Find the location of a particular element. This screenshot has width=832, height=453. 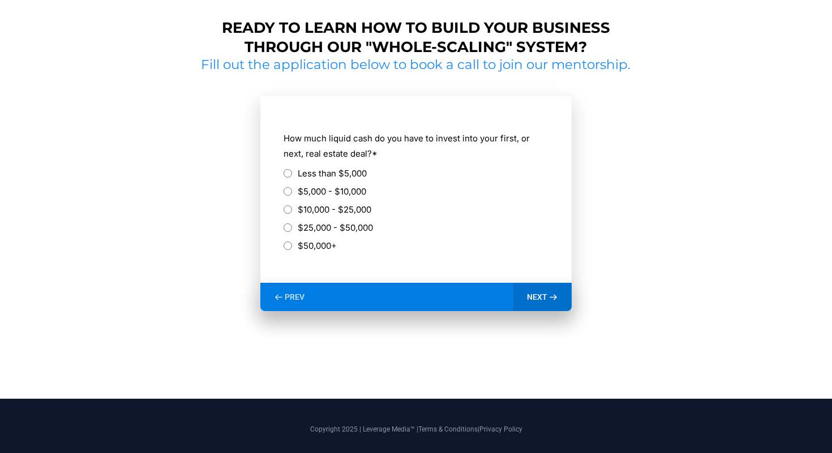

p: Copyright 2025 | Leverage Media™ | | is located at coordinates (416, 430).